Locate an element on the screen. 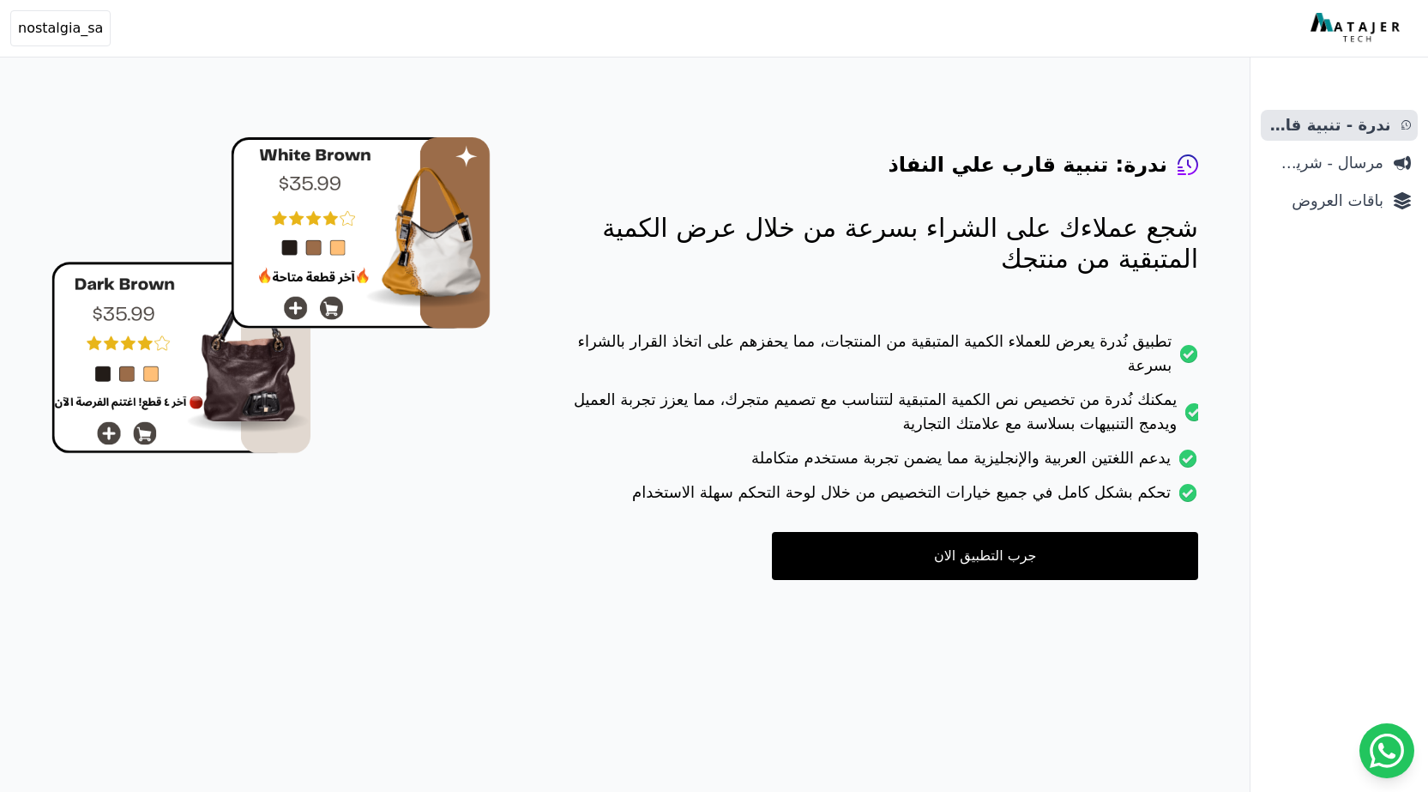  span: nostalgia_sa is located at coordinates (60, 28).